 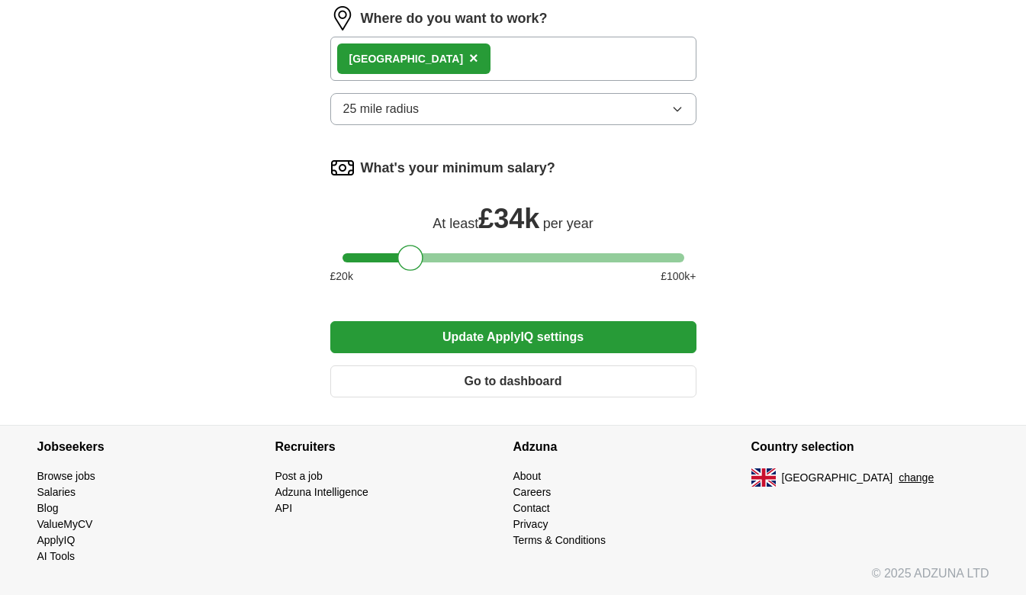 What do you see at coordinates (343, 18) in the screenshot?
I see `img: location.png` at bounding box center [343, 18].